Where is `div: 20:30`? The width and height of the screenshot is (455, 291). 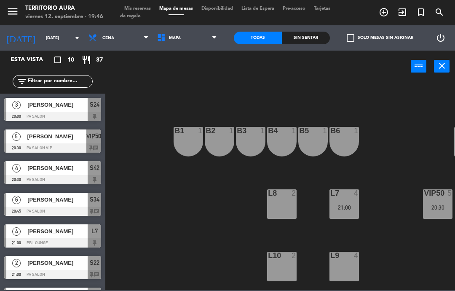 div: 20:30 is located at coordinates (437, 207).